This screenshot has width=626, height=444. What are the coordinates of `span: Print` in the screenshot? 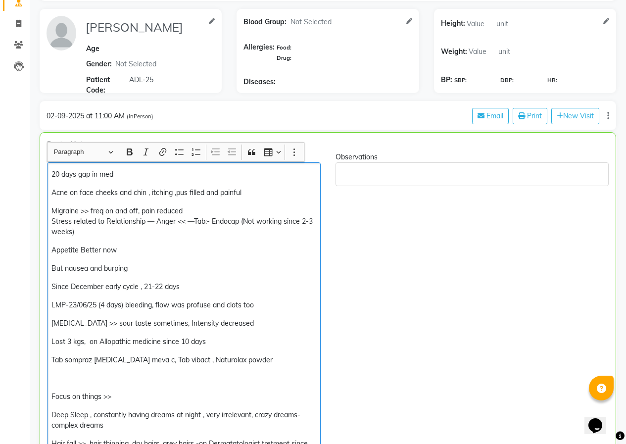 It's located at (534, 116).